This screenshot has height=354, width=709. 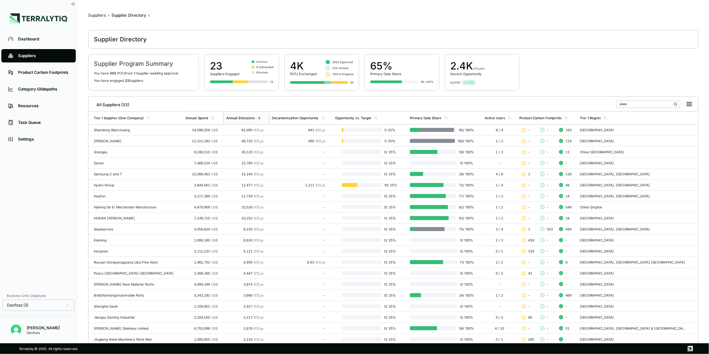 I want to click on div: 23, so click(x=272, y=82).